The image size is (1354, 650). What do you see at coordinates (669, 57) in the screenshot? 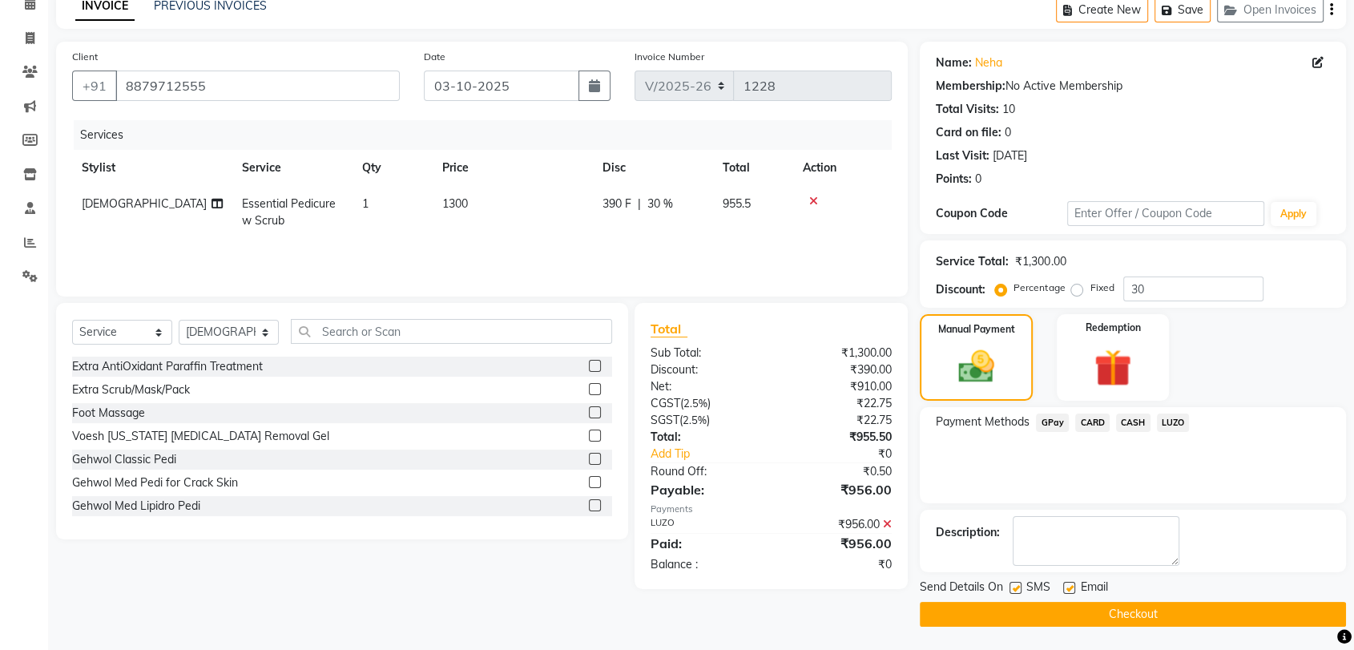
I see `label: Invoice Number` at bounding box center [669, 57].